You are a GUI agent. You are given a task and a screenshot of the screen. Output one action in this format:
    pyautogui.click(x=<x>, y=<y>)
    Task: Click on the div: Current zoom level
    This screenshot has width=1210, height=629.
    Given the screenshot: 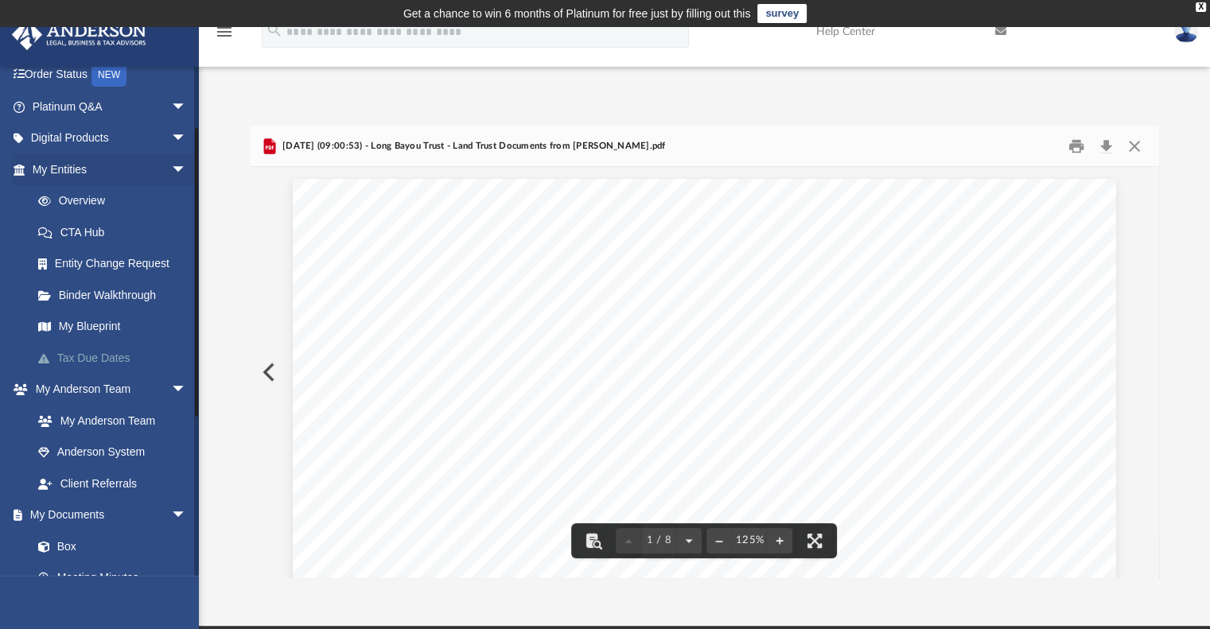 What is the action you would take?
    pyautogui.click(x=749, y=540)
    